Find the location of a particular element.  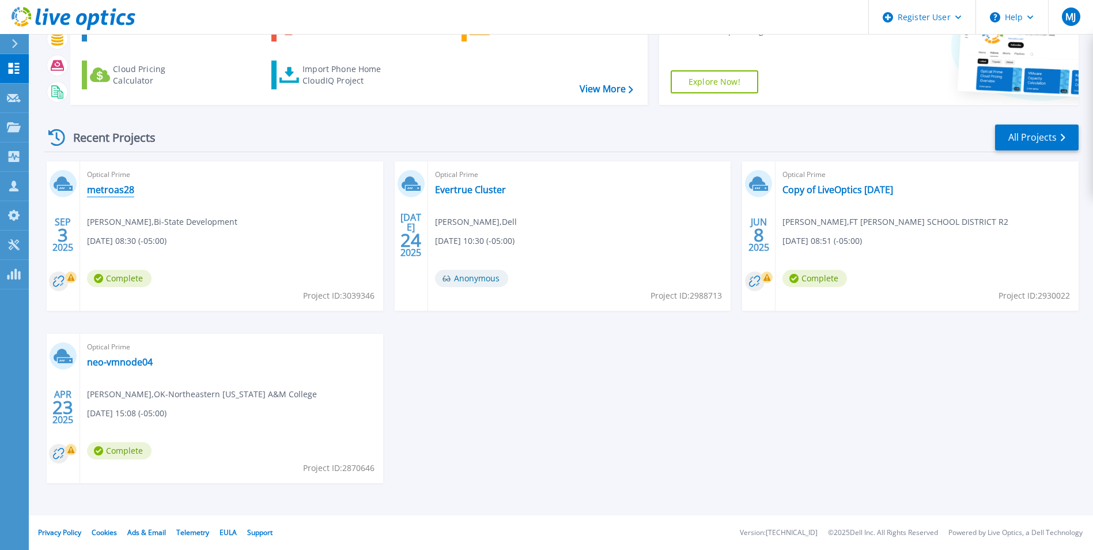

a: metroas28 is located at coordinates (111, 190).